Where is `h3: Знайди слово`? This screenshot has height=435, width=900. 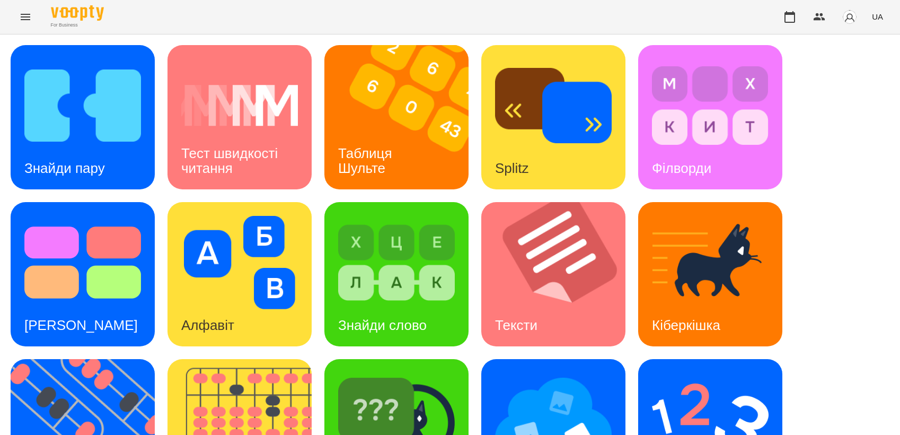
h3: Знайди слово is located at coordinates (382, 325).